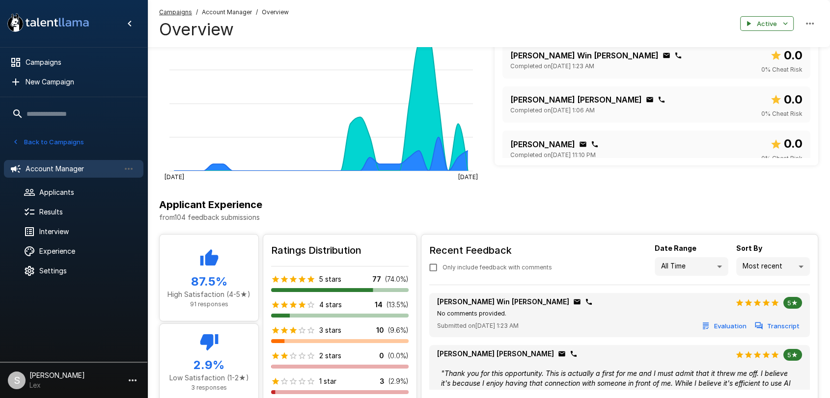  What do you see at coordinates (397, 305) in the screenshot?
I see `p: ( 13.5 %)` at bounding box center [397, 305].